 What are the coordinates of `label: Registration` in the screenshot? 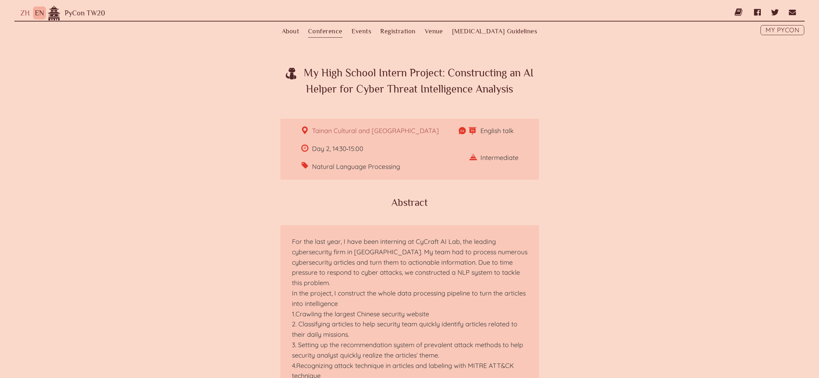 It's located at (398, 31).